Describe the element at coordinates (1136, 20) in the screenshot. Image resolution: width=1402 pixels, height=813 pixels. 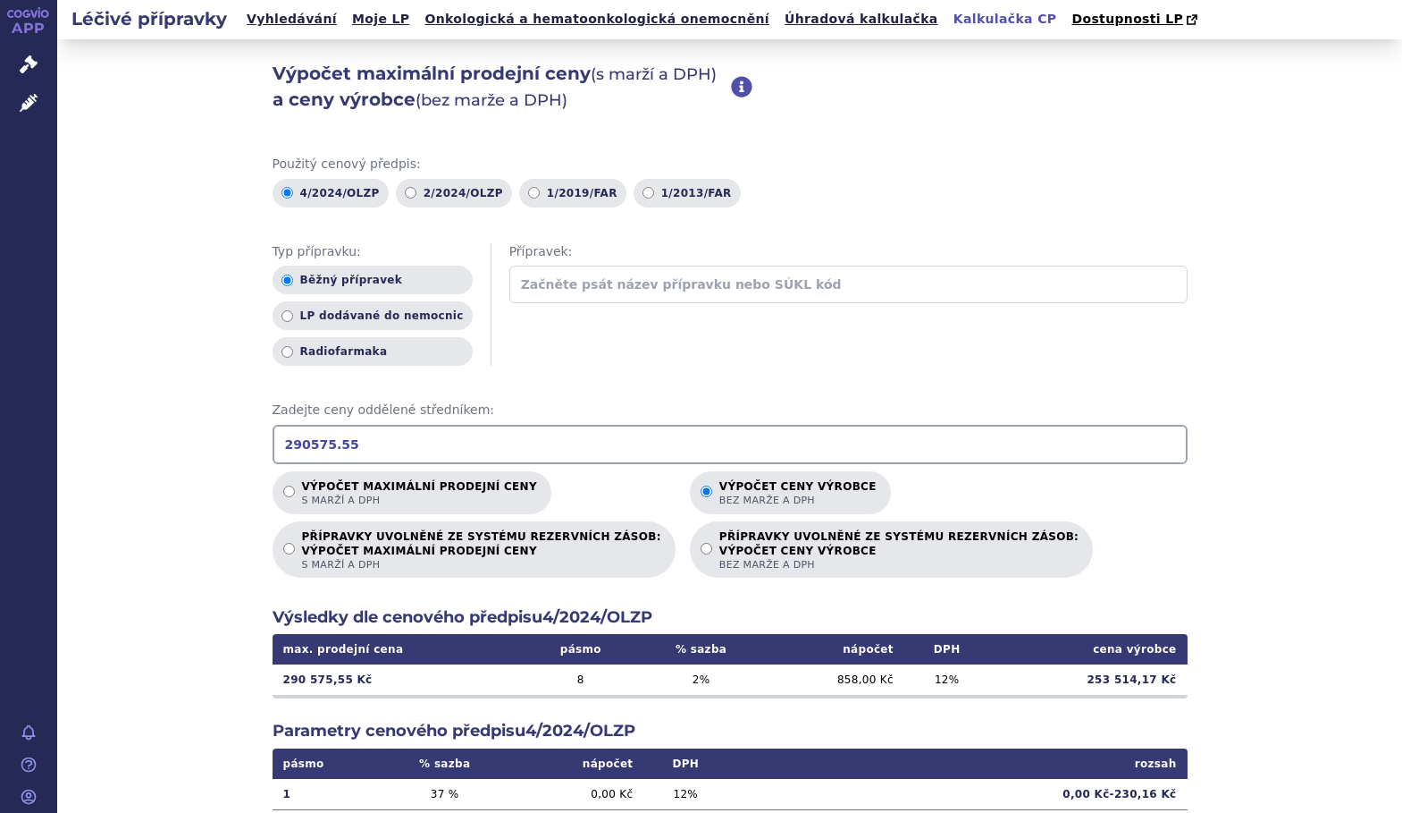
I see `a: Dostupnosti LP` at that location.